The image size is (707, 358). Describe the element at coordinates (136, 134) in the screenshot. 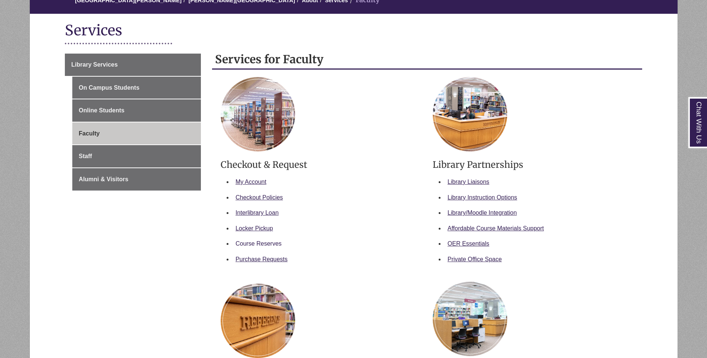

I see `a: Faculty` at that location.